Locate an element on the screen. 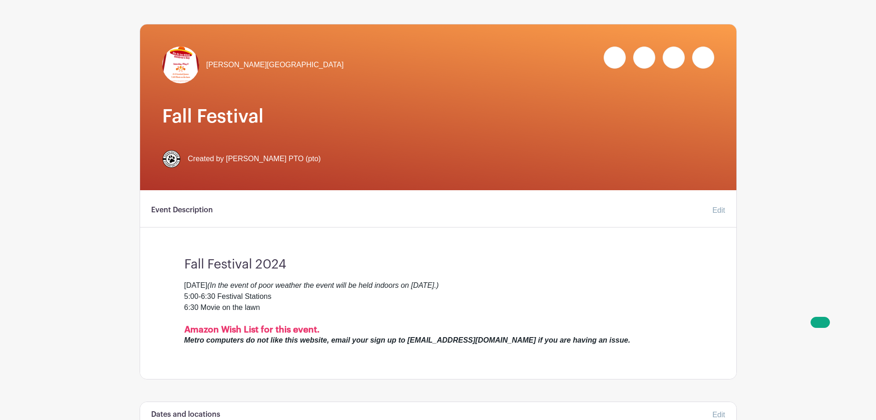 This screenshot has width=876, height=420. a: Amazon Wish List for this event. is located at coordinates (252, 330).